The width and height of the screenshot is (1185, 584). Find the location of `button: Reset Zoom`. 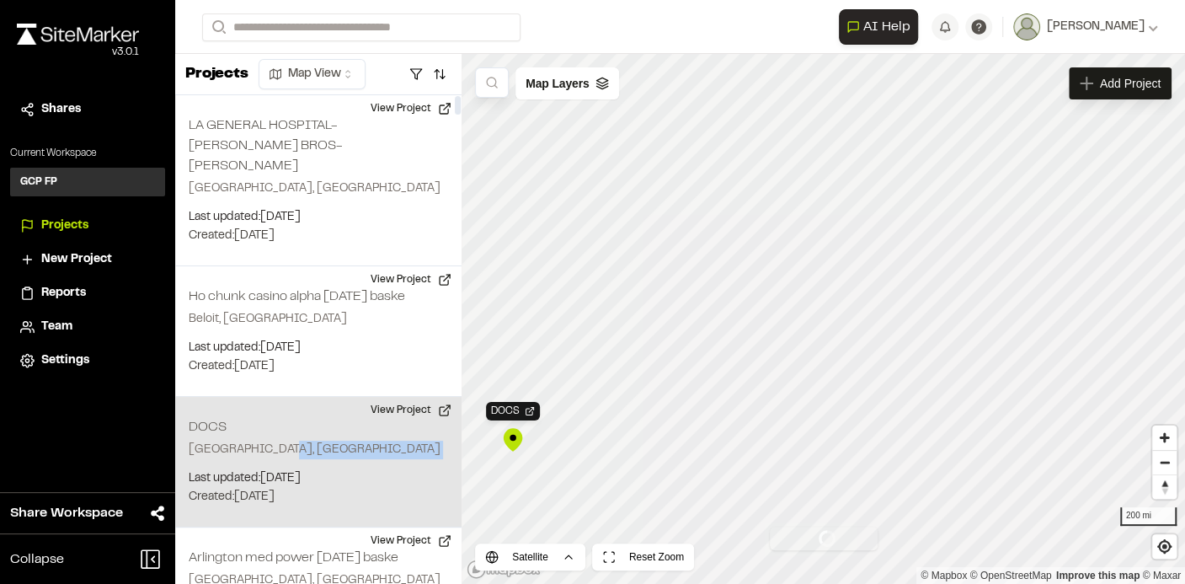

button: Reset Zoom is located at coordinates (643, 557).